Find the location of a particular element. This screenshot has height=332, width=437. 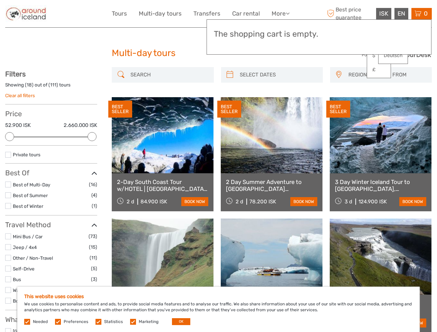

a: Multi-day tours is located at coordinates (160, 13).